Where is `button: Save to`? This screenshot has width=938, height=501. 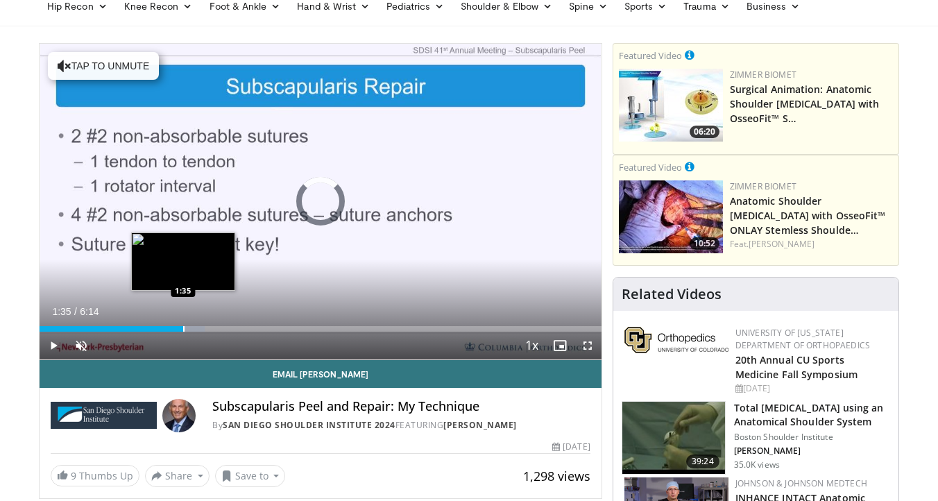 button: Save to is located at coordinates (251, 476).